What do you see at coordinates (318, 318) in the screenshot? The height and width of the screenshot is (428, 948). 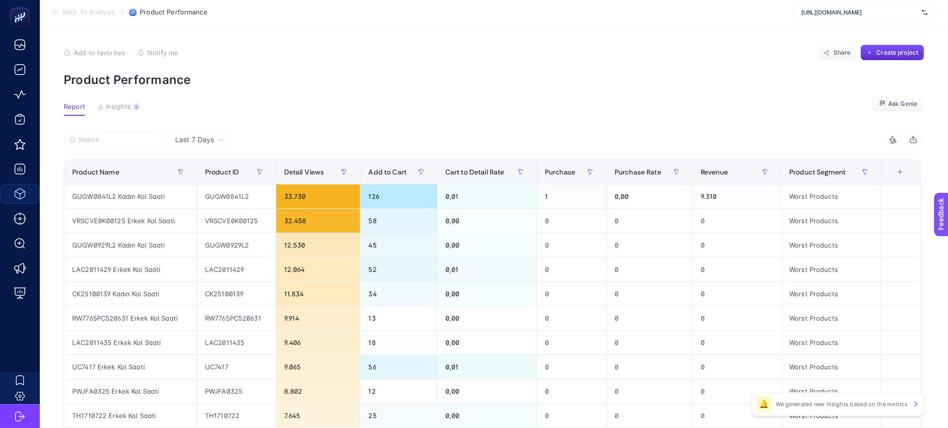 I see `div: 9.914` at bounding box center [318, 318].